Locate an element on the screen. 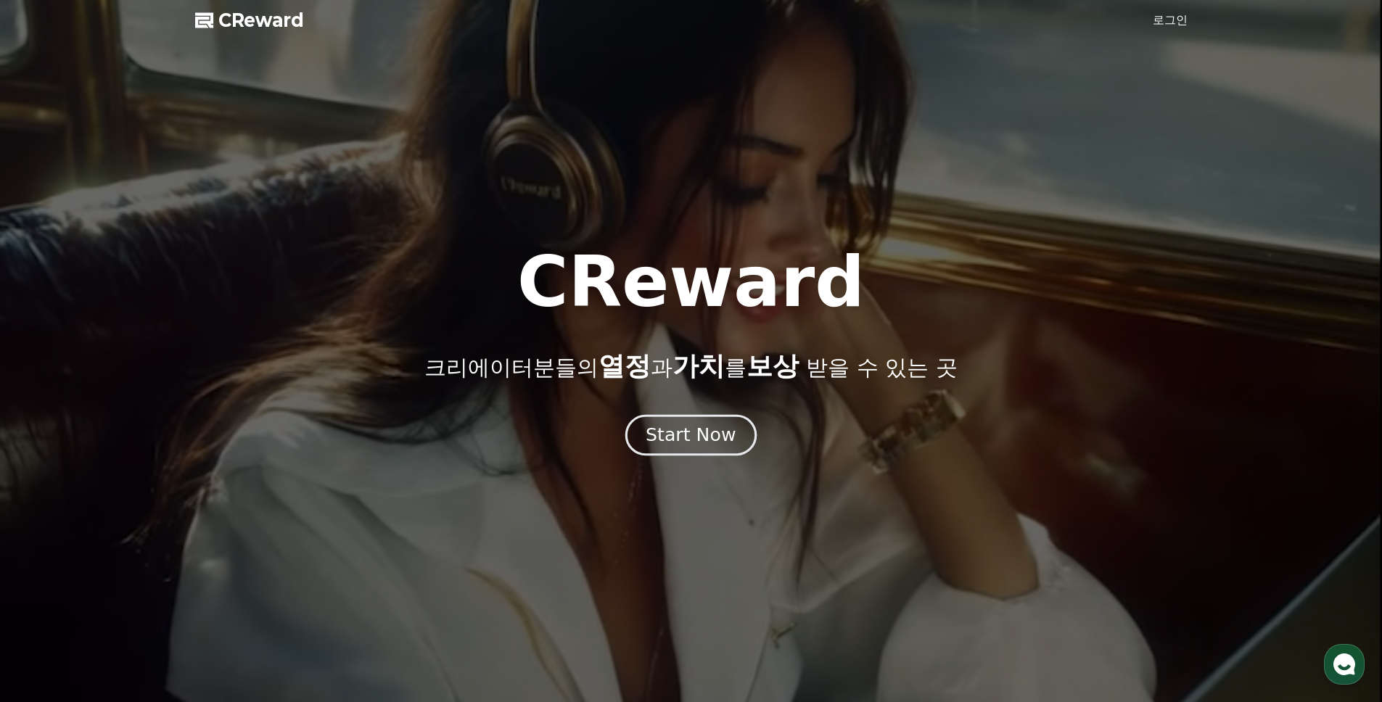  p: 크리에이터분들의 과 를 받을 수 있는 곳 is located at coordinates (691, 366).